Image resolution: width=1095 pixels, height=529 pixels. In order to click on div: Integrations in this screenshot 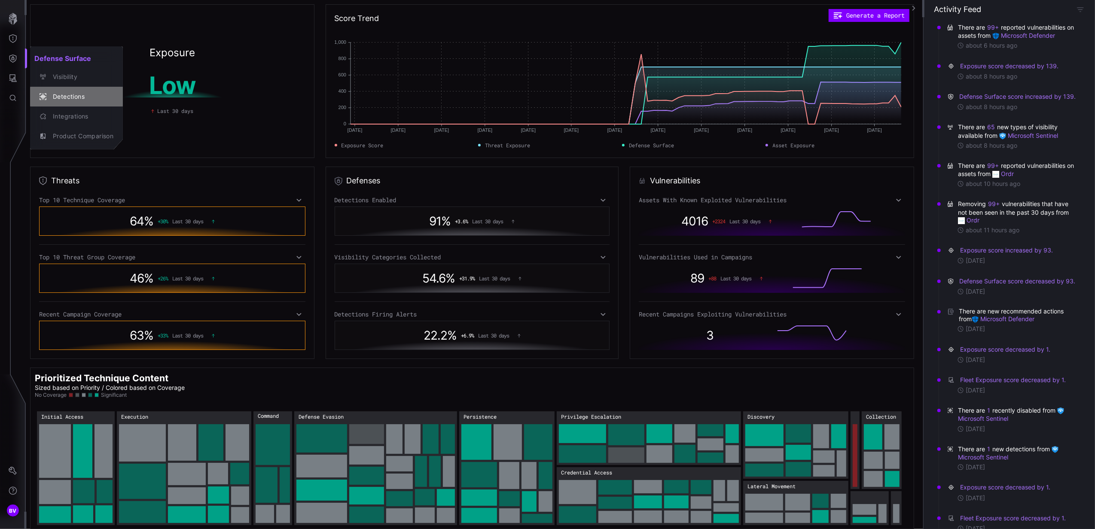, I will do `click(81, 116)`.